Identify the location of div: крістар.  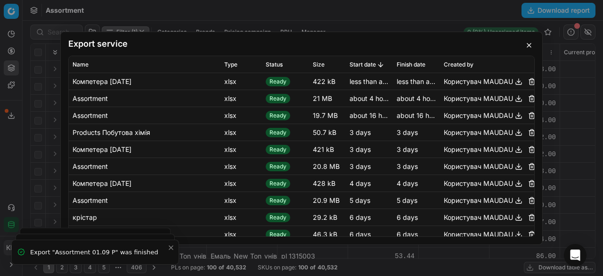
(145, 217).